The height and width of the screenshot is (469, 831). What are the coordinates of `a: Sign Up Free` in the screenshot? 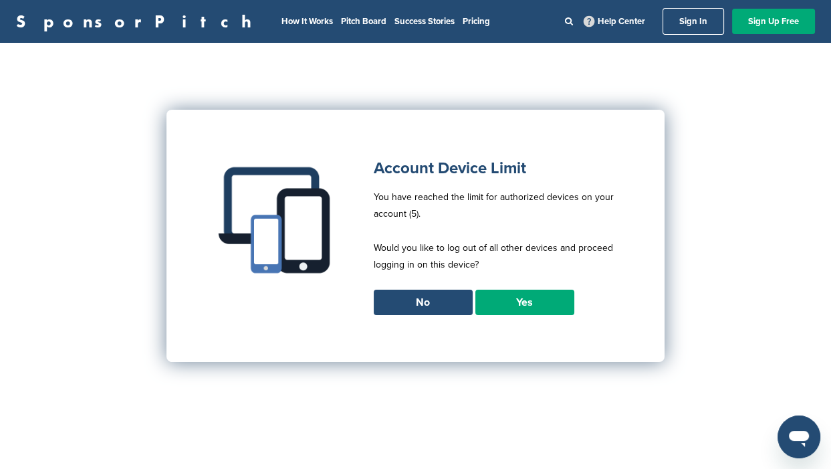 It's located at (774, 21).